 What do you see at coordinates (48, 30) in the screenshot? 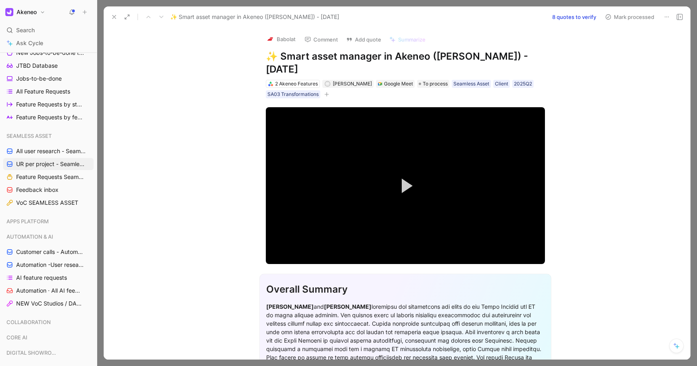
I see `div: Search` at bounding box center [48, 30].